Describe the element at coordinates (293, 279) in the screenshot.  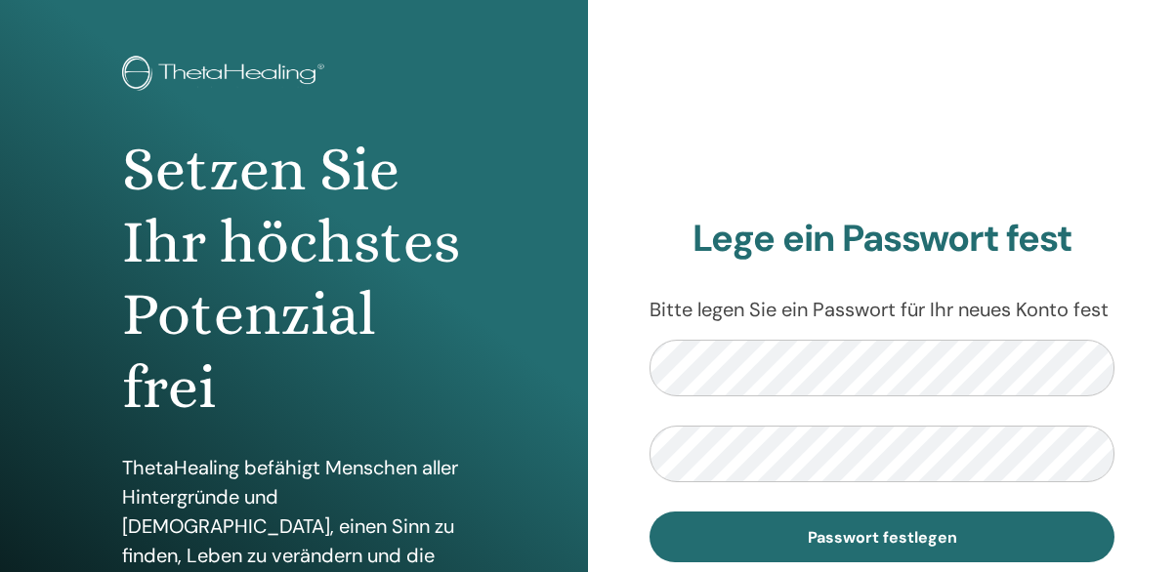
I see `h1: Setzen Sie Ihr höchstes Potenzial frei` at that location.